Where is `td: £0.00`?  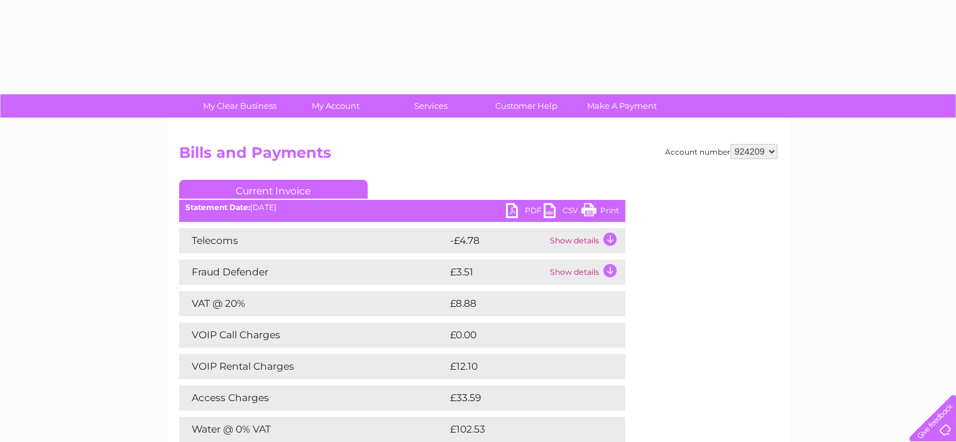 td: £0.00 is located at coordinates (522, 335).